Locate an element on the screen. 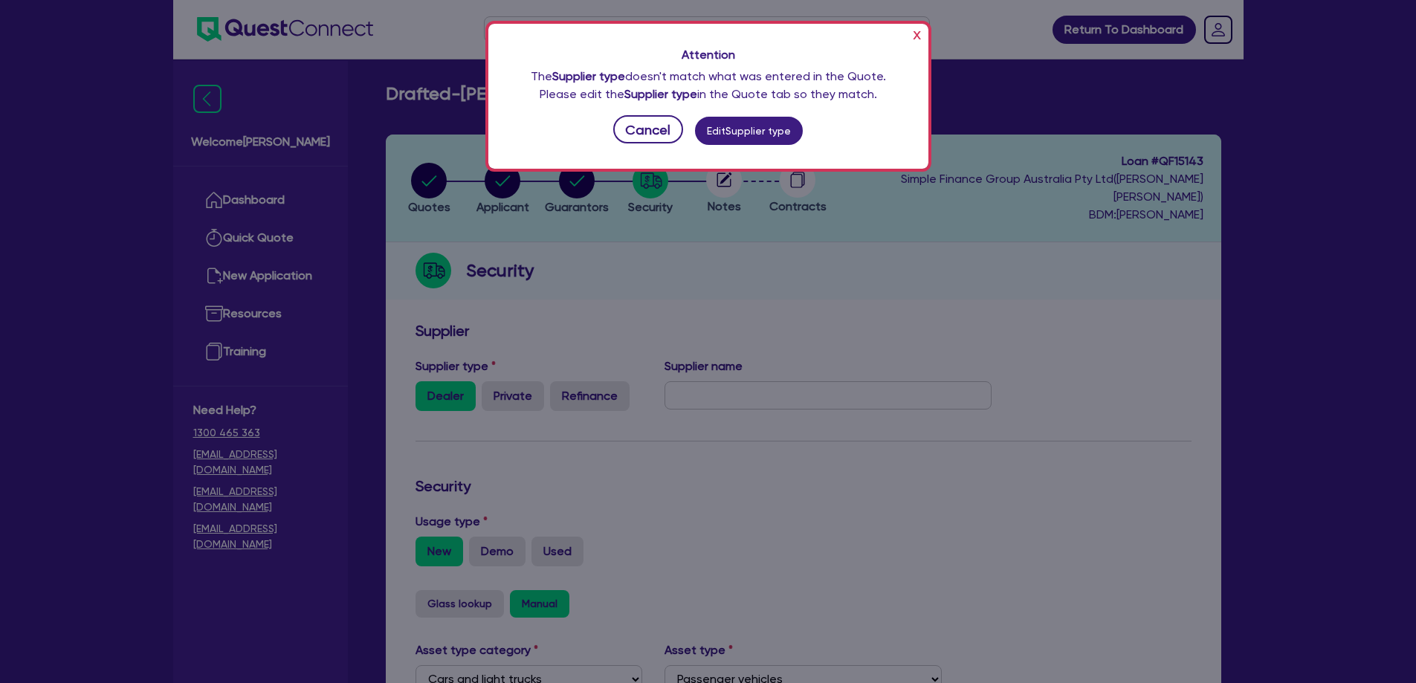  button: EditSupplier type is located at coordinates (749, 131).